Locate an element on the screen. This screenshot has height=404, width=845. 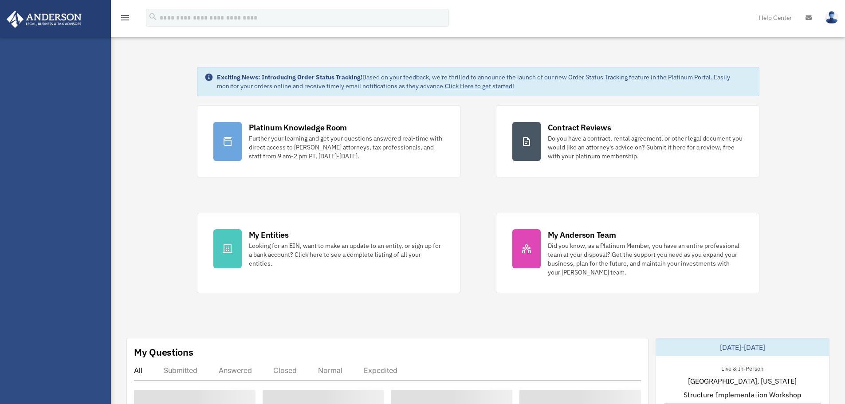
i: menu is located at coordinates (125, 18).